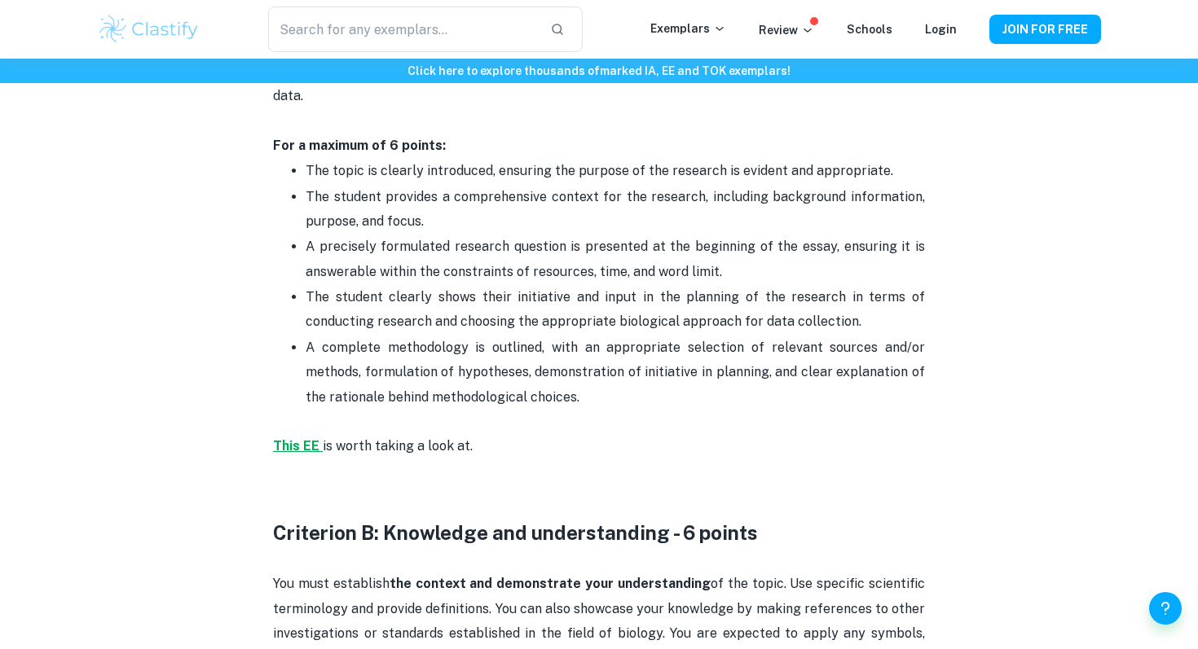  I want to click on strong: the context and demonstrate your understanding, so click(550, 583).